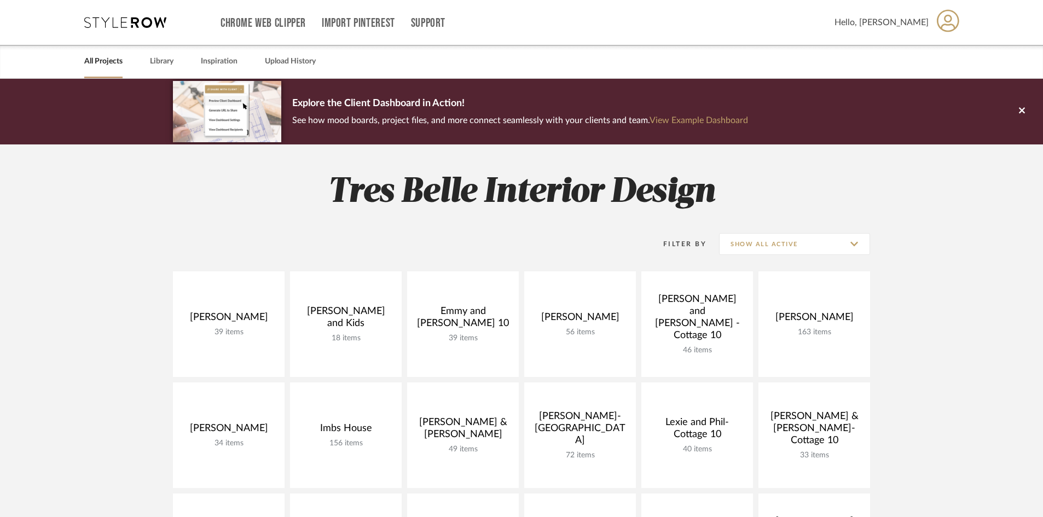 The width and height of the screenshot is (1043, 517). I want to click on img: d5d033c5-7b12-40c2-a960-1ecee1989c38.png, so click(227, 111).